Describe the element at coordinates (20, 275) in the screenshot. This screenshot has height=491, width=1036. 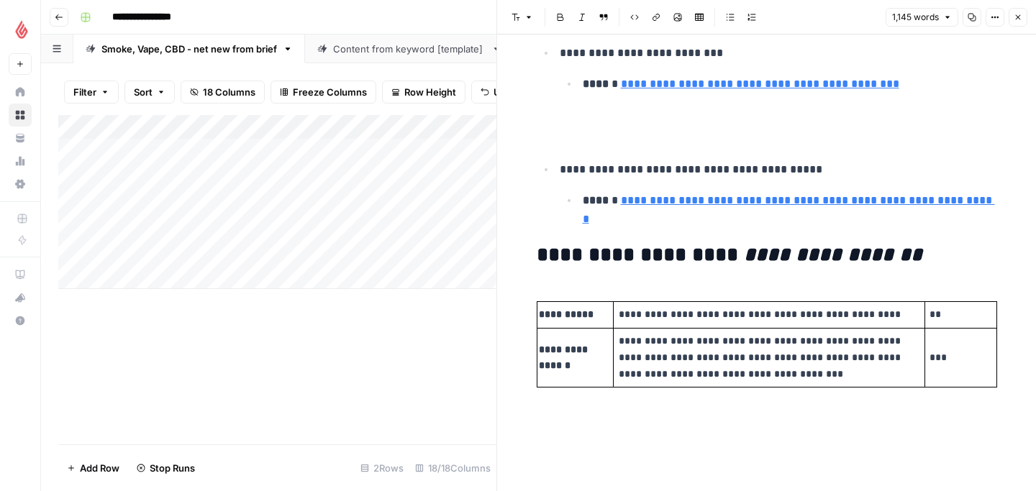
I see `a: AirOps Academy` at that location.